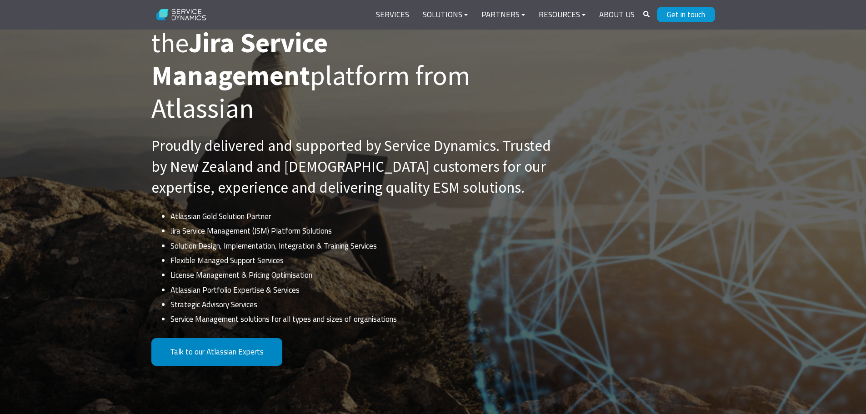 The image size is (866, 414). Describe the element at coordinates (365, 319) in the screenshot. I see `li: Service Management solutions for all types and sizes of organisations` at that location.